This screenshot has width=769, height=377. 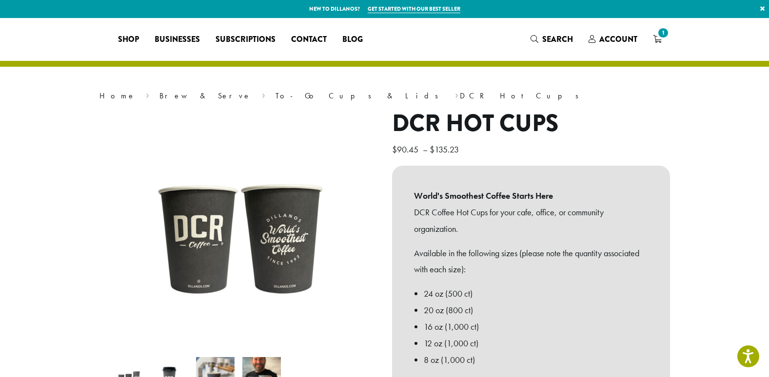 I want to click on li: 24 oz (500 ct), so click(x=536, y=294).